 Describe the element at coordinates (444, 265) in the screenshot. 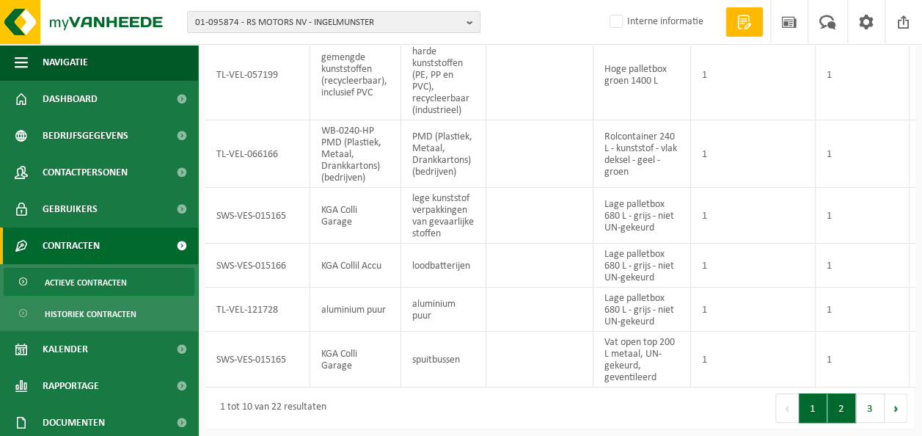

I see `td: loodbatterijen` at that location.